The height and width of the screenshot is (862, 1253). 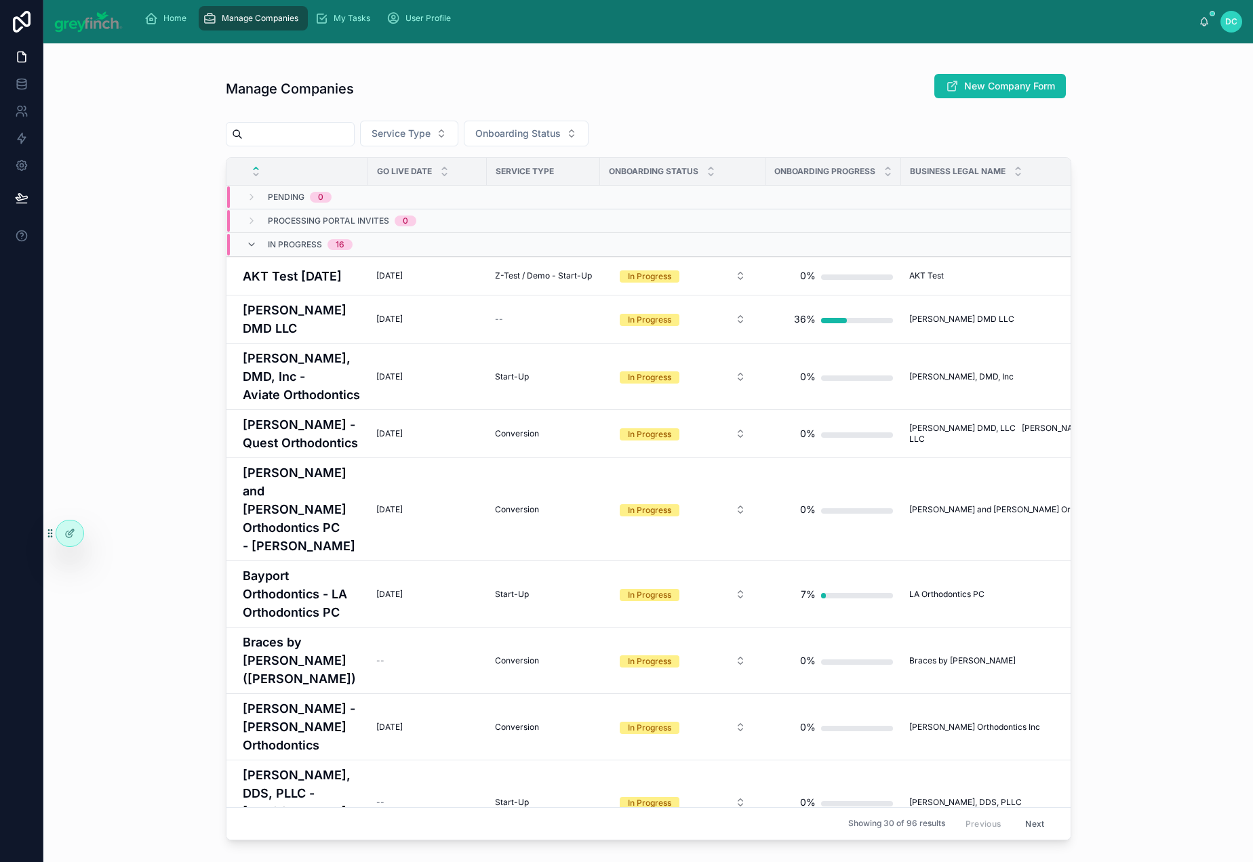 What do you see at coordinates (289, 89) in the screenshot?
I see `h1: Manage Companies` at bounding box center [289, 89].